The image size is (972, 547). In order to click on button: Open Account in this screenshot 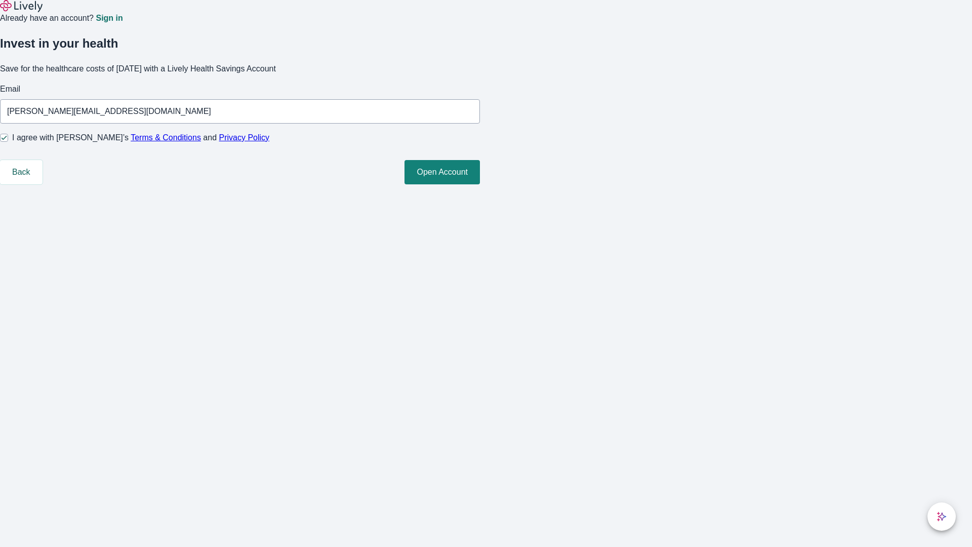, I will do `click(442, 172)`.